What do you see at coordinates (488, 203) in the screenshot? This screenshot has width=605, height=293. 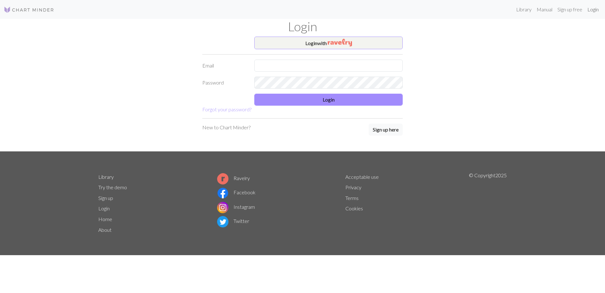 I see `p: © Copyright 2025` at bounding box center [488, 203].